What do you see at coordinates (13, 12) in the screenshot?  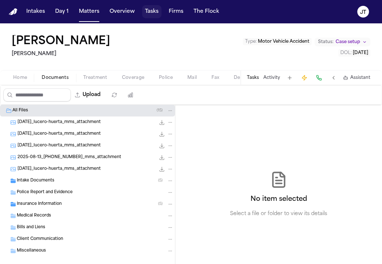 I see `img: Finch Logo` at bounding box center [13, 12].